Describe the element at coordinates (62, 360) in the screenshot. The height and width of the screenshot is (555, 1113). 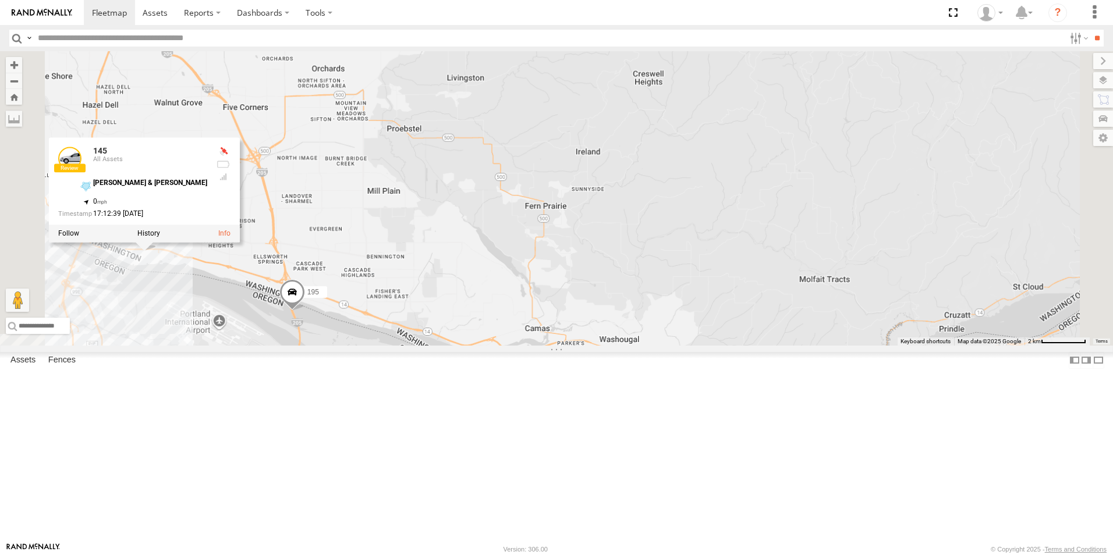
I see `label: Fences` at that location.